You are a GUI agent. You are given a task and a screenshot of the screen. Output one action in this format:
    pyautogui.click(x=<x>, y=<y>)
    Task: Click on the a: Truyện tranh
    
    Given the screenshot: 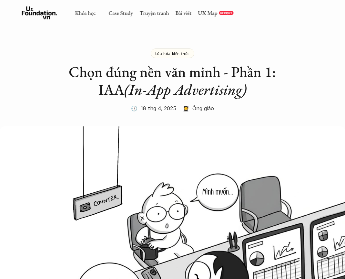 What is the action you would take?
    pyautogui.click(x=154, y=13)
    